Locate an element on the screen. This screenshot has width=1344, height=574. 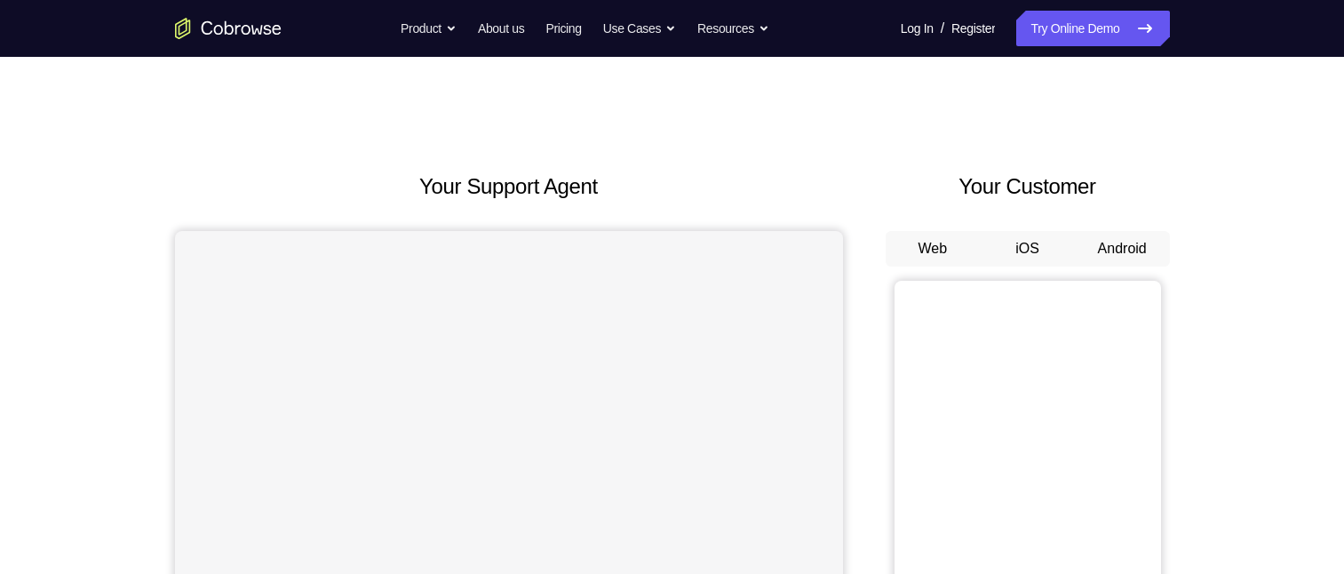
button: iOS is located at coordinates (1027, 249).